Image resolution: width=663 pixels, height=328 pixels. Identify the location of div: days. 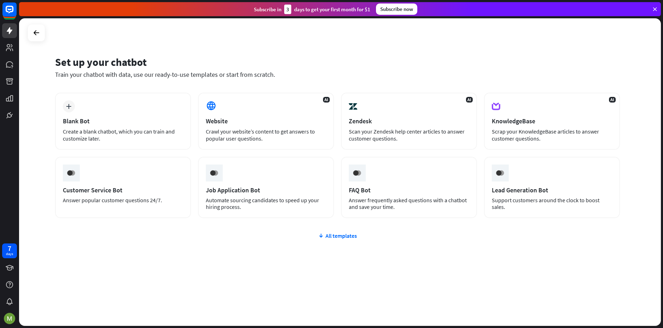
(10, 254).